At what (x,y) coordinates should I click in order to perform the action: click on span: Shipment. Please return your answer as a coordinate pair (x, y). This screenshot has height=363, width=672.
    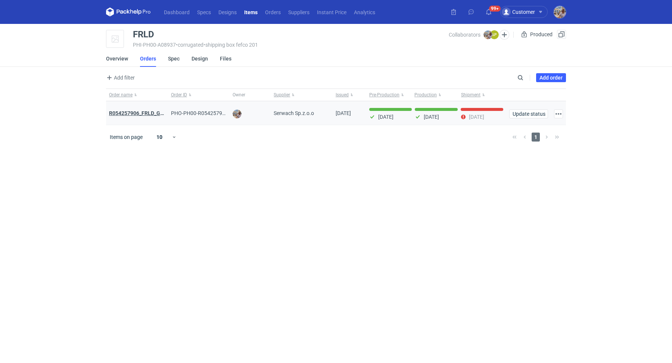
    Looking at the image, I should click on (471, 95).